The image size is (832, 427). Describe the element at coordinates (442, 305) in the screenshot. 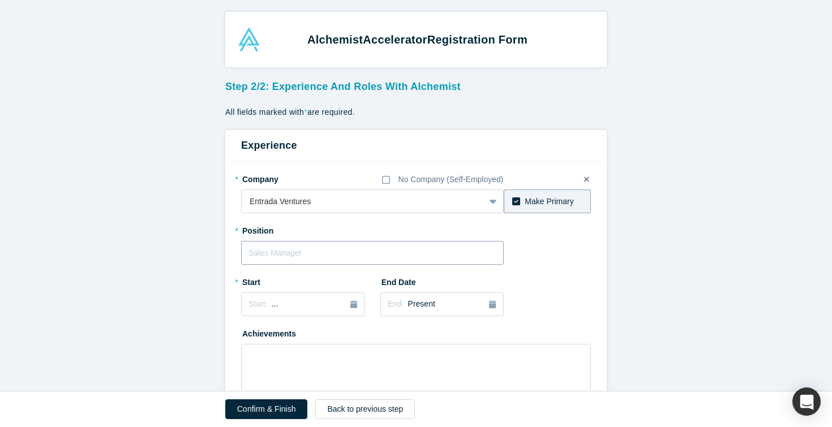

I see `button: End:Present` at that location.